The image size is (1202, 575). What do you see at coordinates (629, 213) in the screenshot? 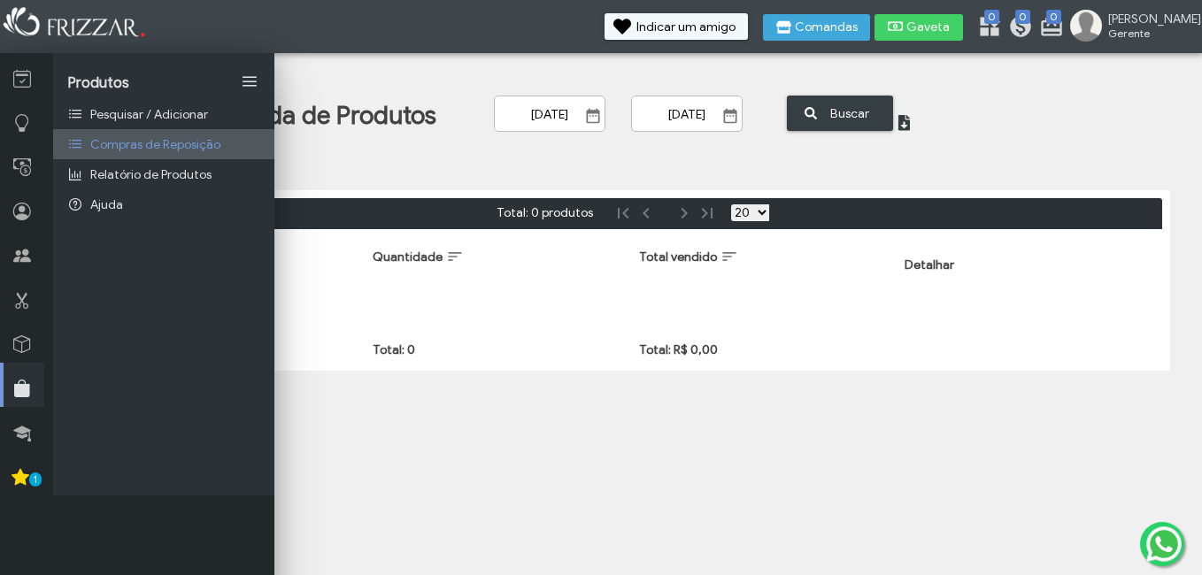
I see `div: Paginação` at bounding box center [629, 213].